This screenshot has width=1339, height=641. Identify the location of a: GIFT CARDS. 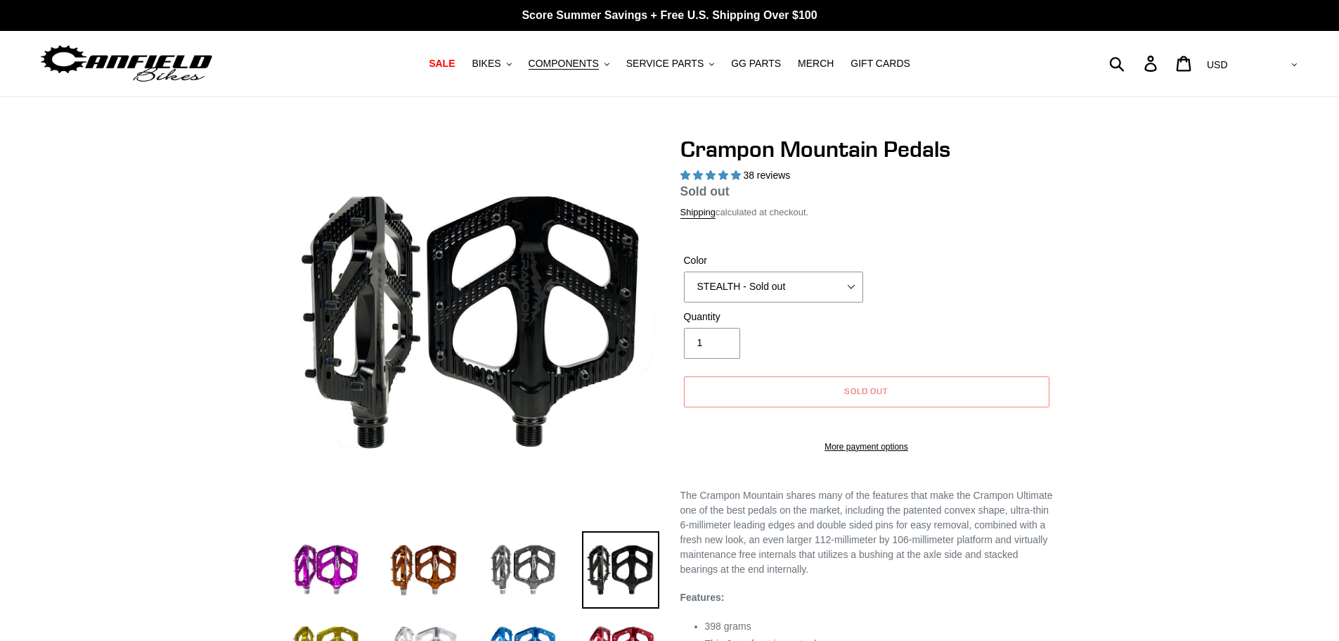
(880, 63).